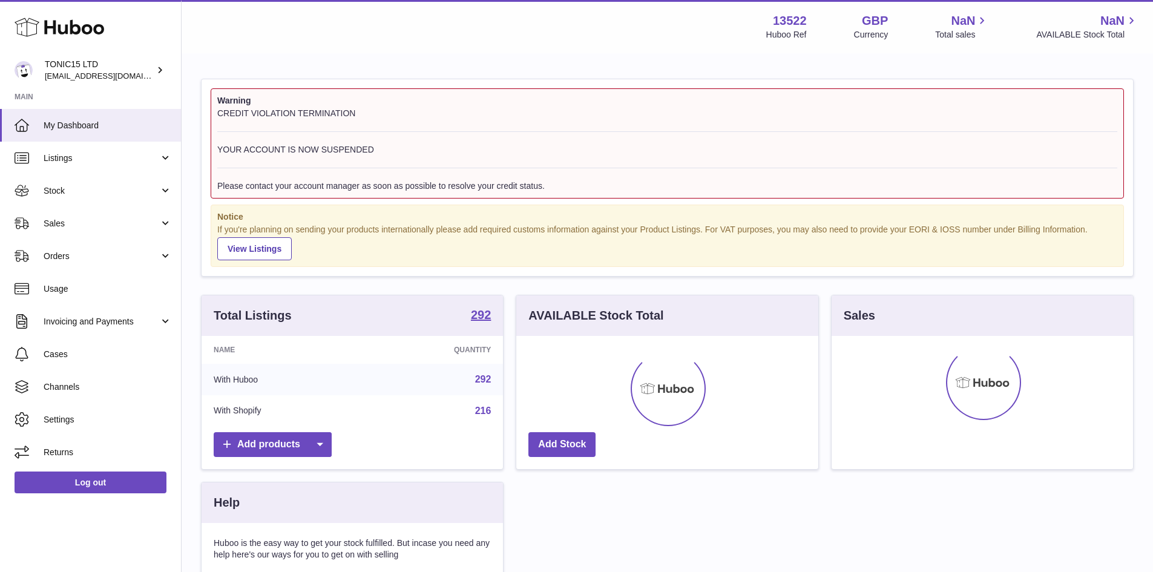 This screenshot has width=1153, height=572. What do you see at coordinates (283, 350) in the screenshot?
I see `th: Name` at bounding box center [283, 350].